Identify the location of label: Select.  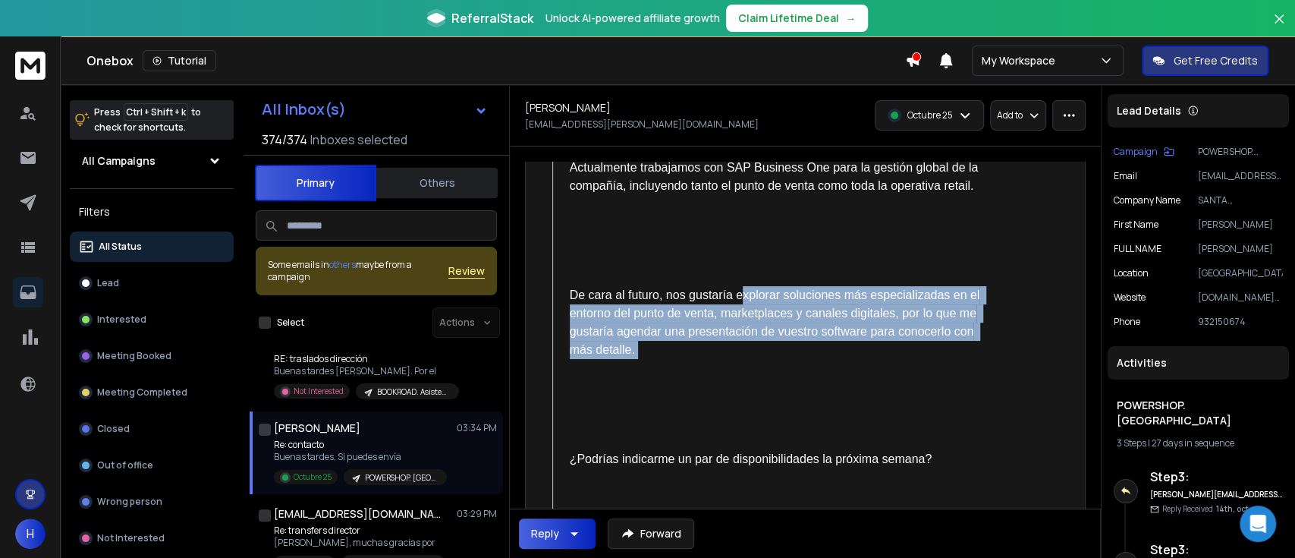
(291, 323).